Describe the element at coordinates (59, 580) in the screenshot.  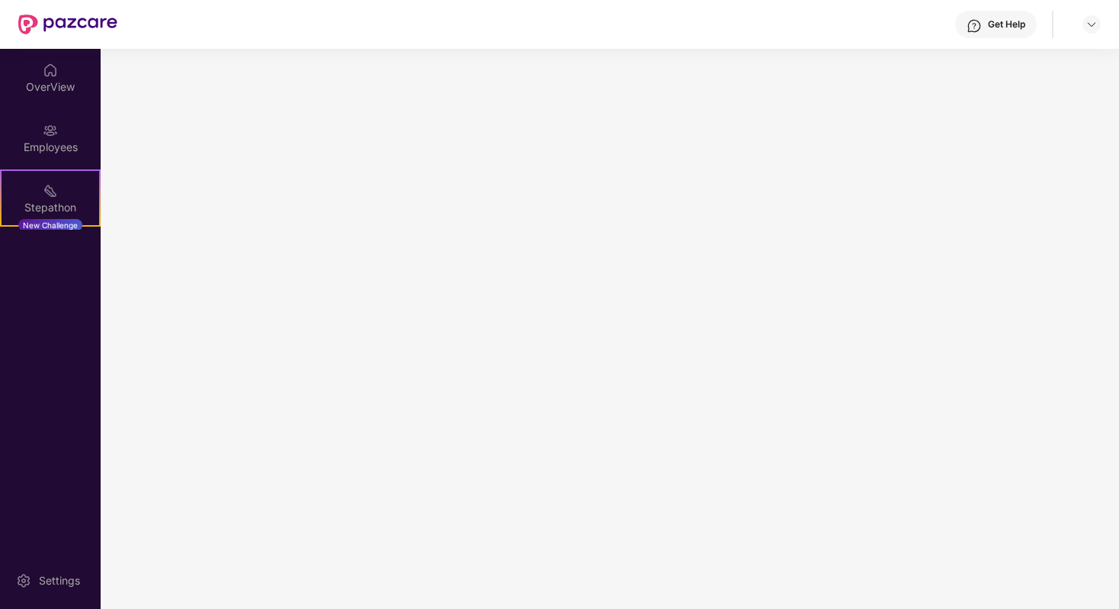
I see `div: Settings` at that location.